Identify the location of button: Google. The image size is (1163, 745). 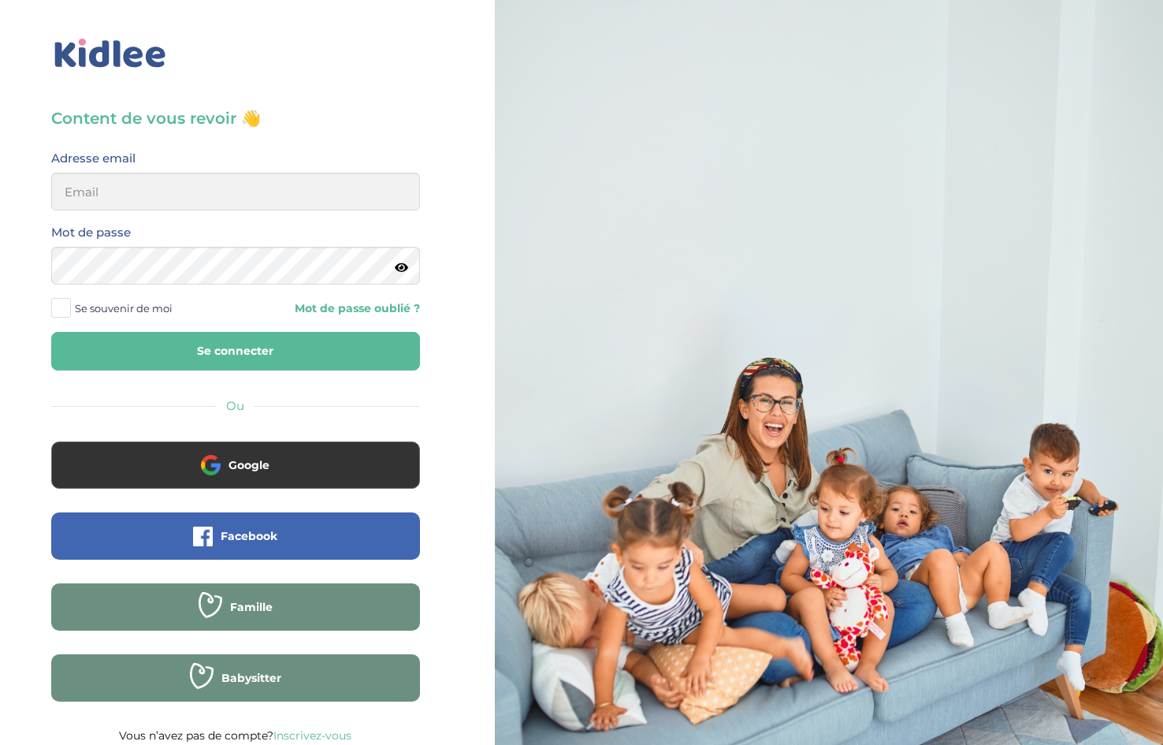
(236, 465).